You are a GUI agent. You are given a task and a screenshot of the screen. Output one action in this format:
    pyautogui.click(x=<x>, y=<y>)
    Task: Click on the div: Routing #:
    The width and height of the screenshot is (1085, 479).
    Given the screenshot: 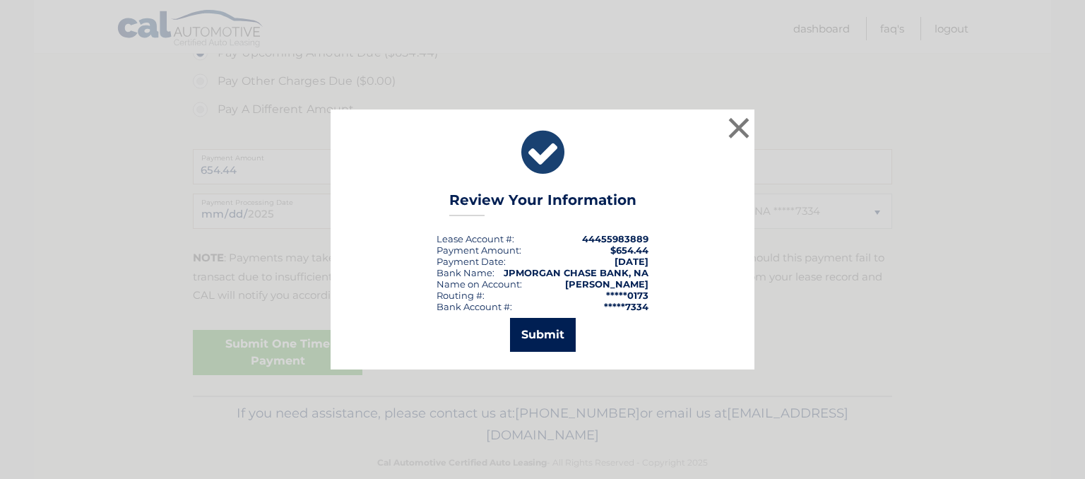 What is the action you would take?
    pyautogui.click(x=461, y=295)
    